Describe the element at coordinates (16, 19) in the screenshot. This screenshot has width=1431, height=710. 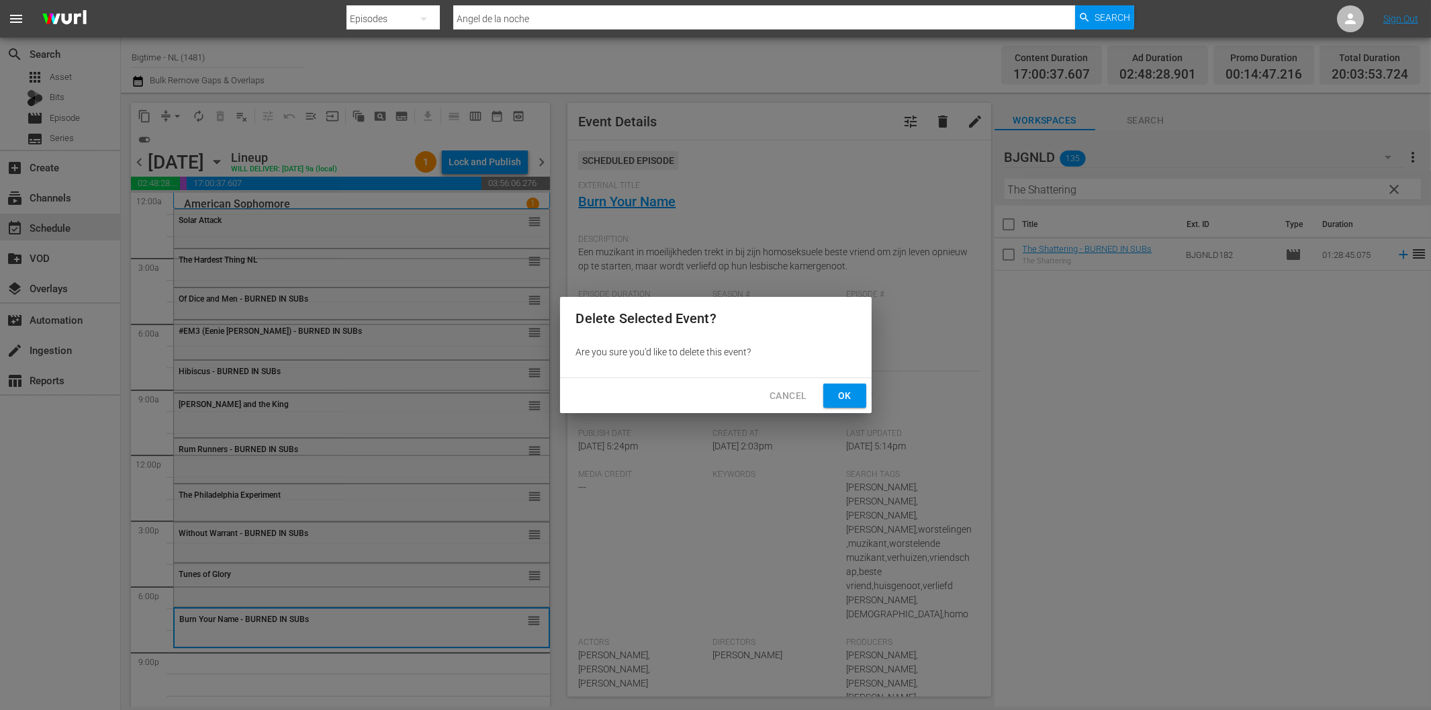
I see `span: menu` at that location.